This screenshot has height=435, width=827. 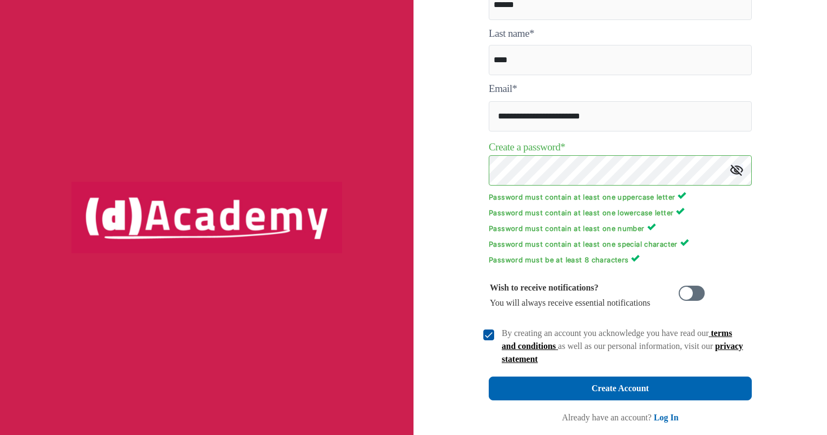 What do you see at coordinates (617, 340) in the screenshot?
I see `b: terms and conditions` at bounding box center [617, 340].